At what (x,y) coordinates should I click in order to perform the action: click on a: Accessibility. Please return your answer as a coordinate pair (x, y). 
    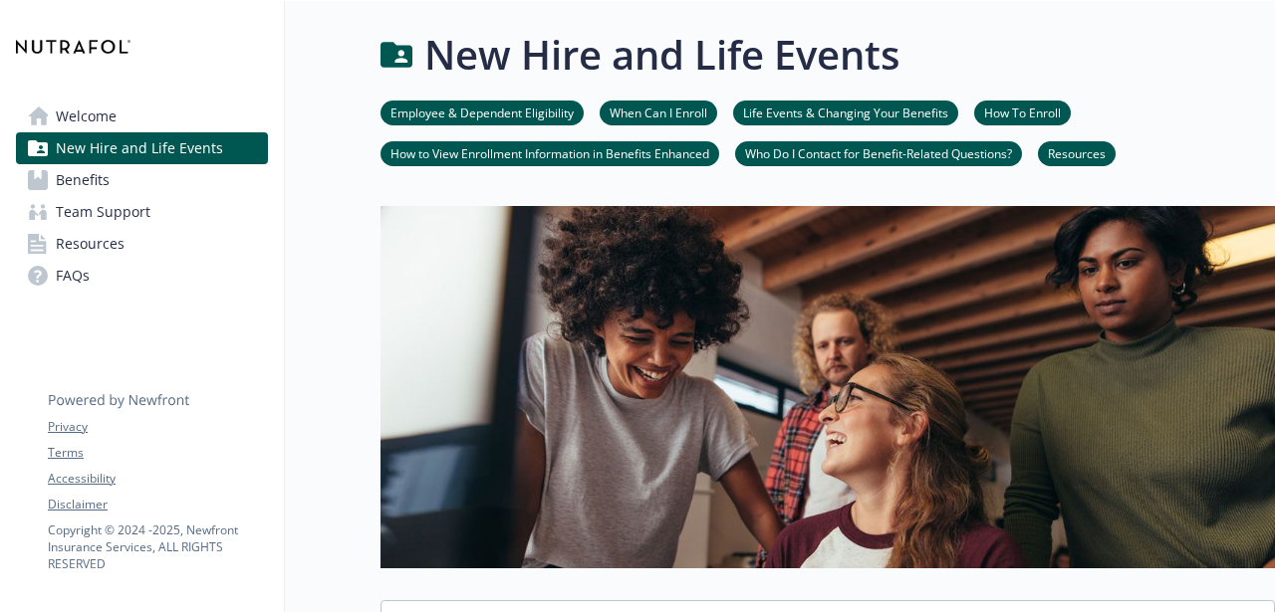
    Looking at the image, I should click on (157, 479).